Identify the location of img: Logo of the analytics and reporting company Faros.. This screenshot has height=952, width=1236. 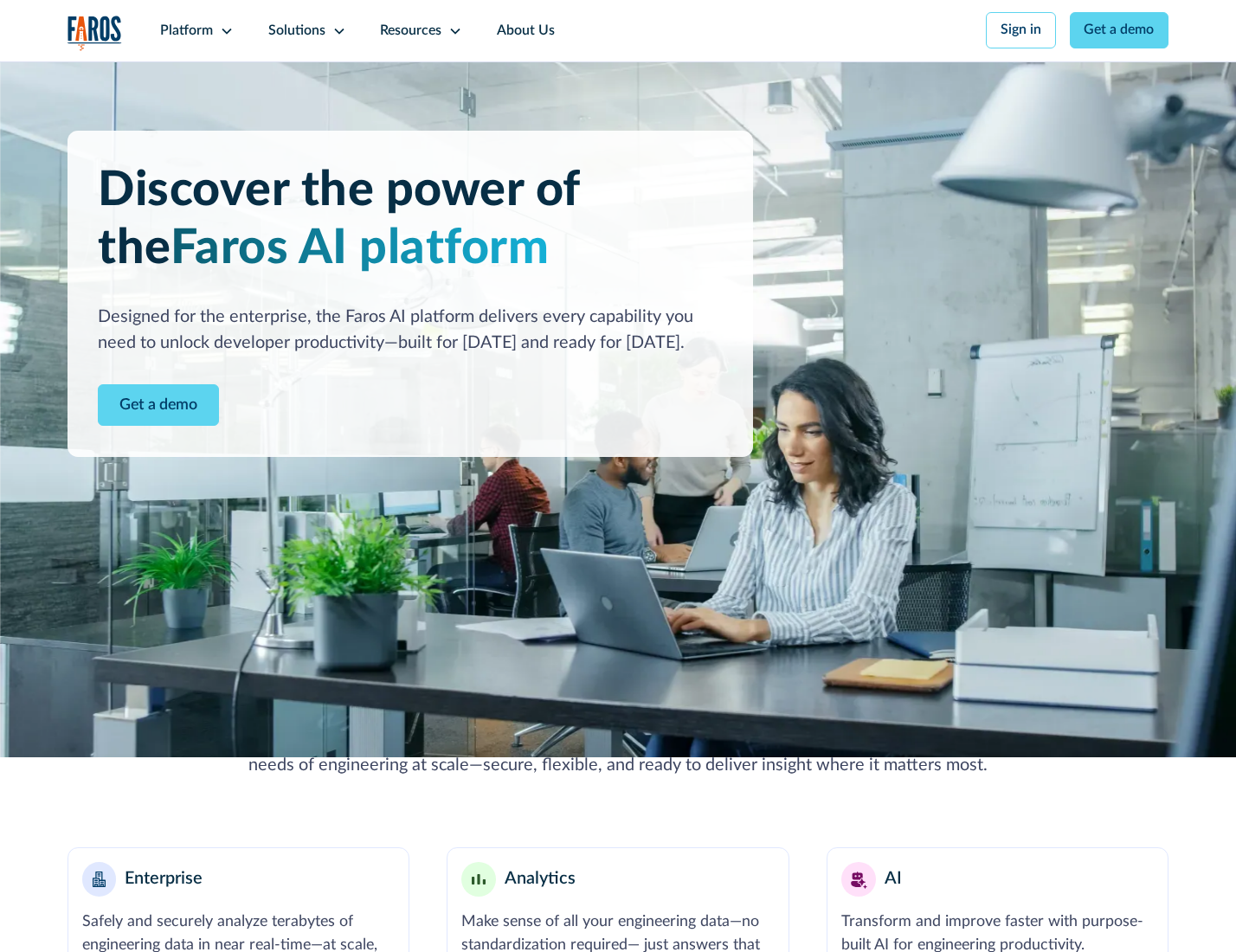
(95, 33).